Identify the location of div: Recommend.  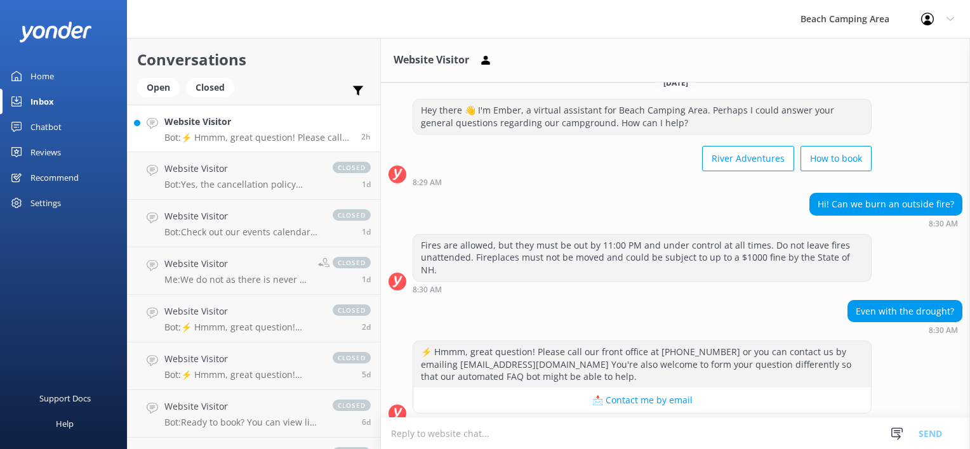
(55, 178).